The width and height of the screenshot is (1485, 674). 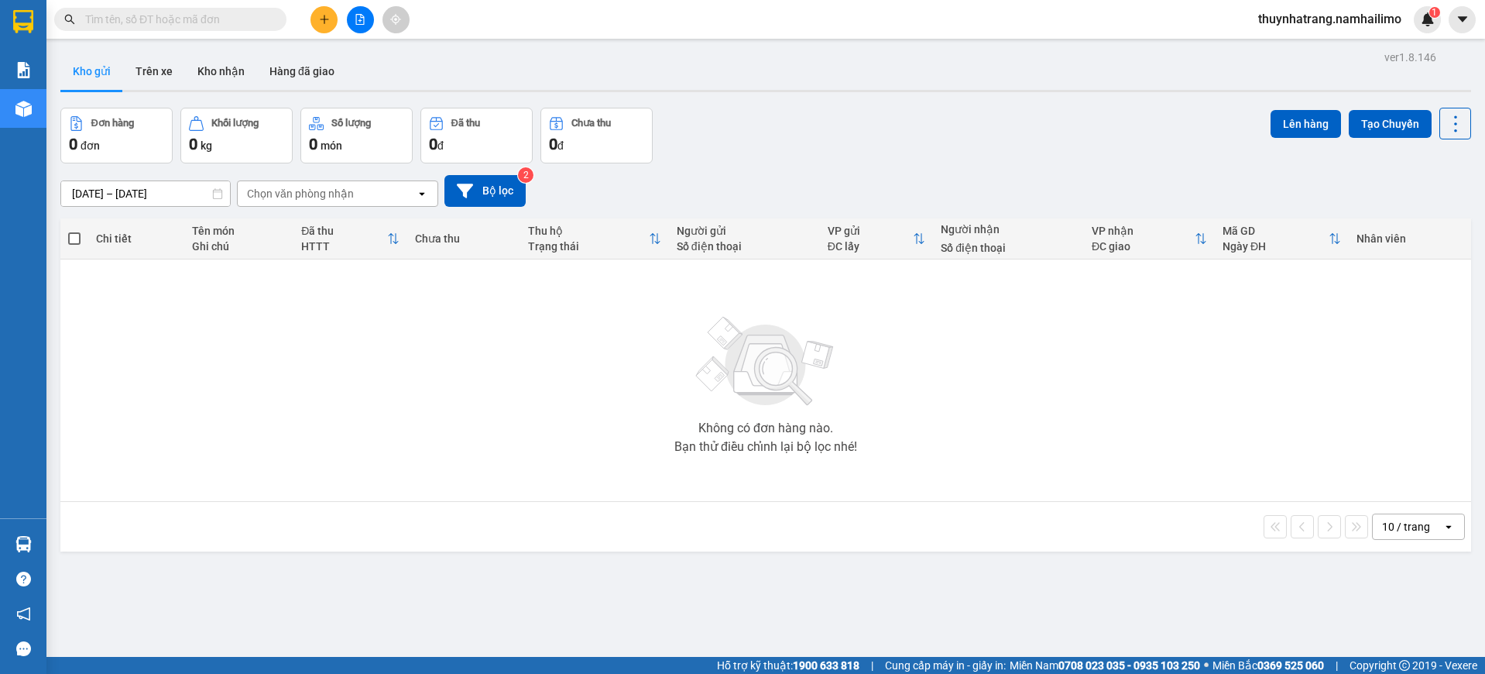 What do you see at coordinates (1143, 246) in the screenshot?
I see `div: ĐC giao` at bounding box center [1143, 246].